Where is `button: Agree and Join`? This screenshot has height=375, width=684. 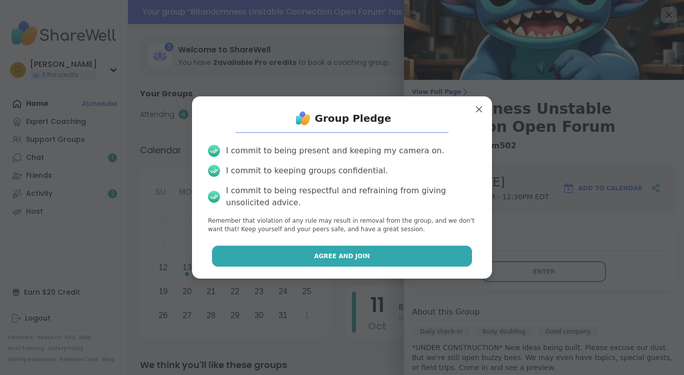 button: Agree and Join is located at coordinates (342, 256).